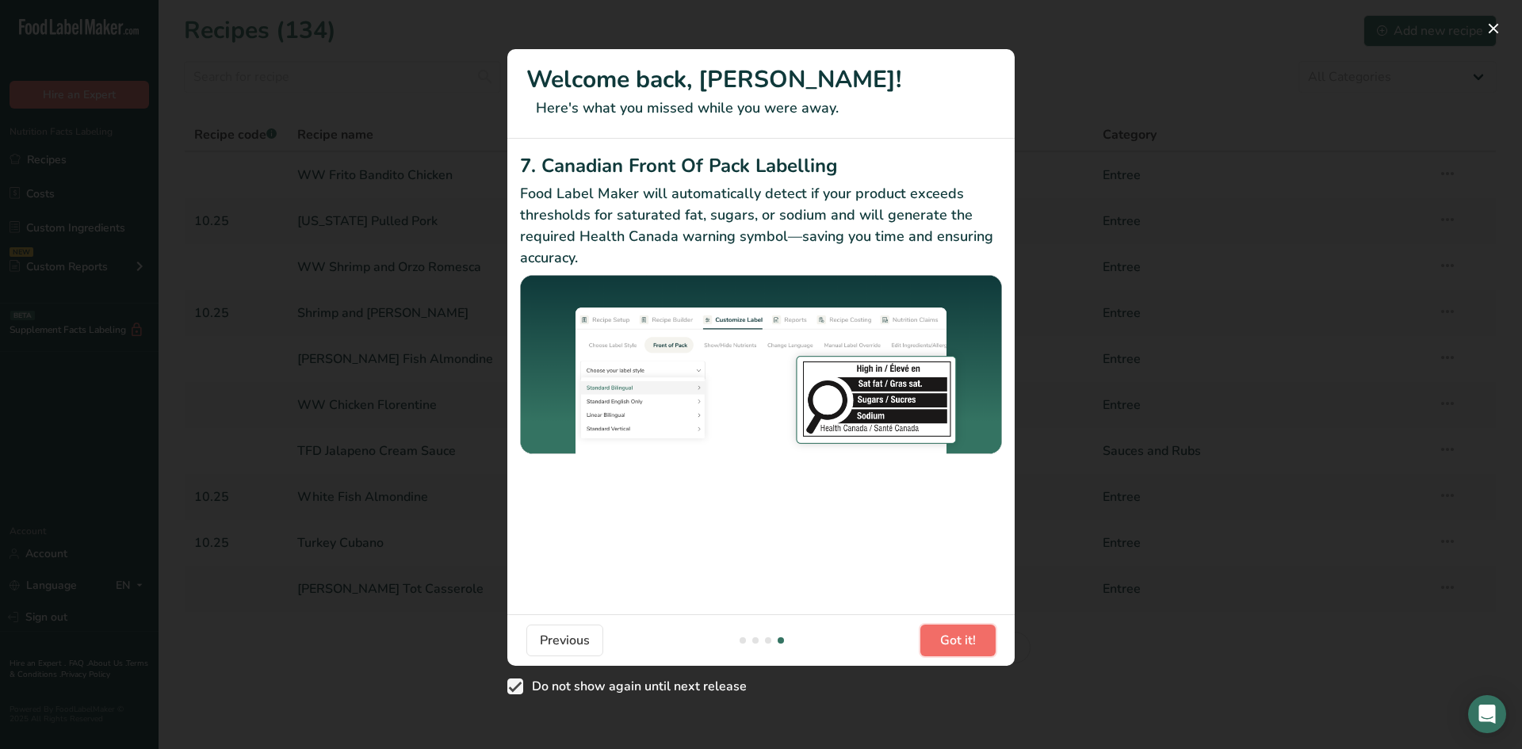 Image resolution: width=1522 pixels, height=749 pixels. What do you see at coordinates (564, 641) in the screenshot?
I see `button: Previous` at bounding box center [564, 641].